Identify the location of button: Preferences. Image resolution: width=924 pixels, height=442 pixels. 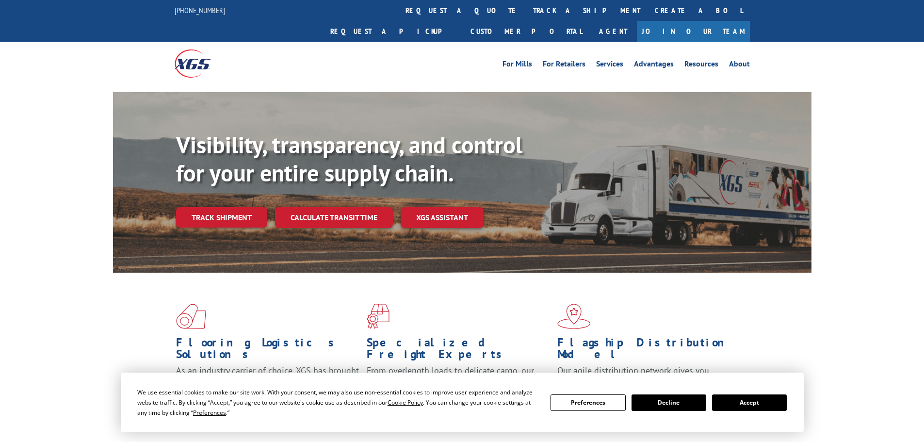
(588, 402).